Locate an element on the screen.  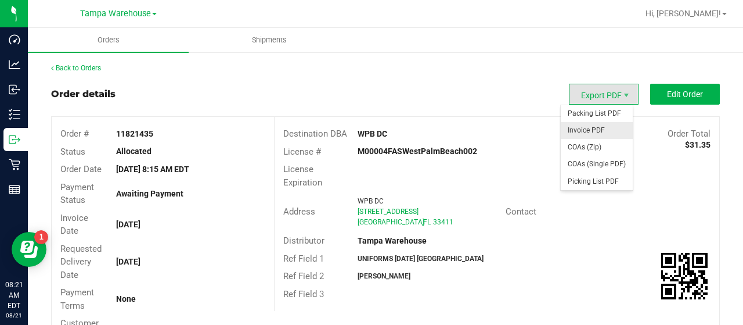
a: Orders is located at coordinates (108, 40).